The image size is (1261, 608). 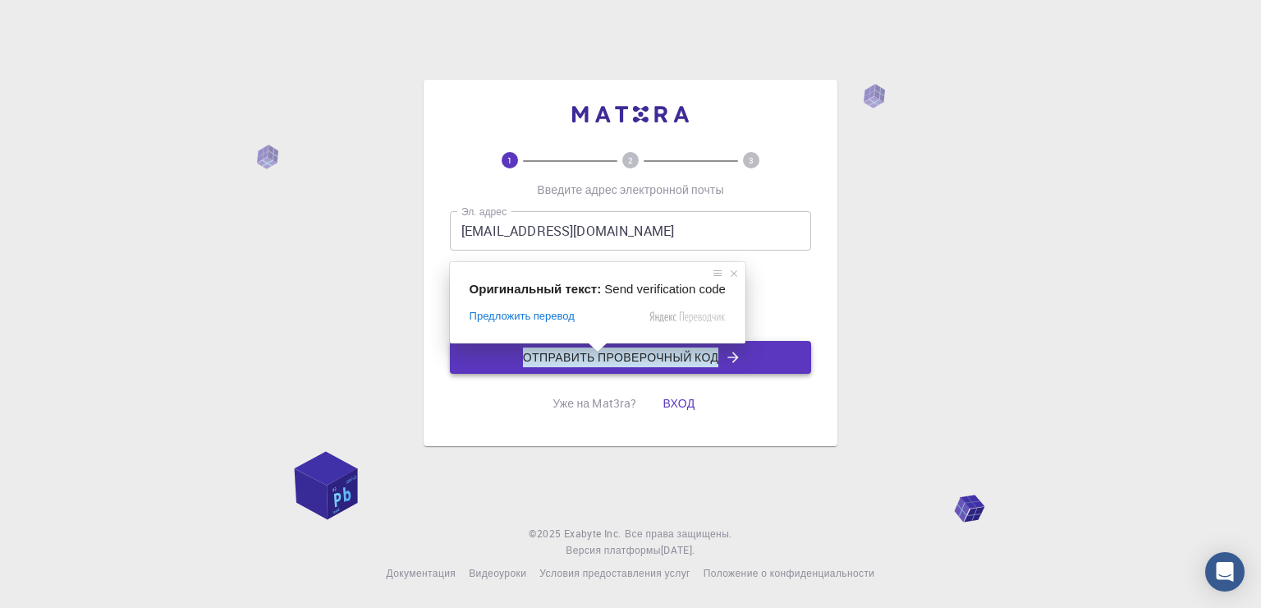 I want to click on a: Положение о конфиденциальности, so click(x=789, y=573).